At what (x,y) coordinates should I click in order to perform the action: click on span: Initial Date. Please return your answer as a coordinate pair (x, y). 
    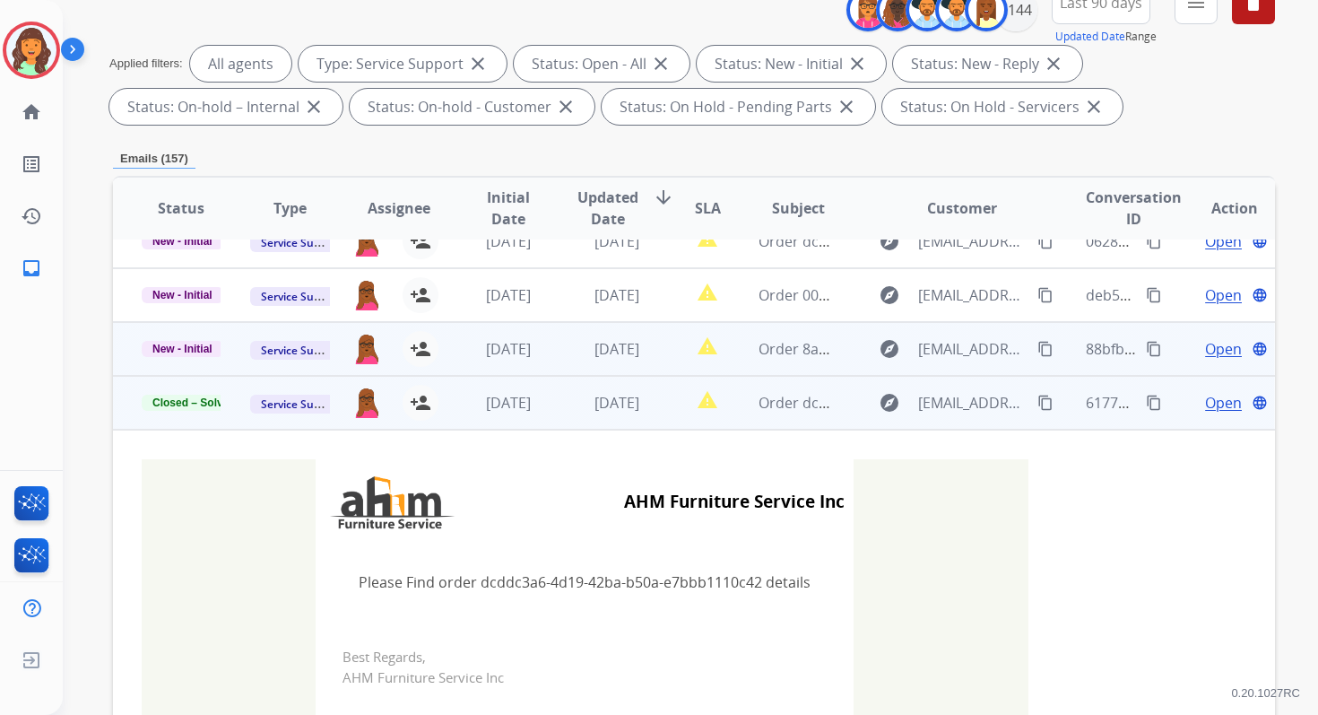
    Looking at the image, I should click on (507, 208).